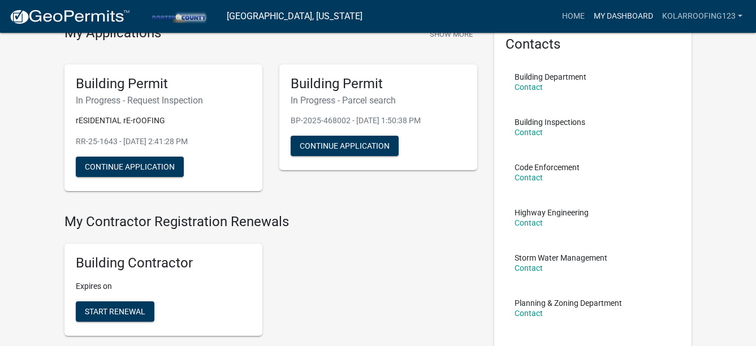  Describe the element at coordinates (112, 33) in the screenshot. I see `h4: My Applications` at that location.